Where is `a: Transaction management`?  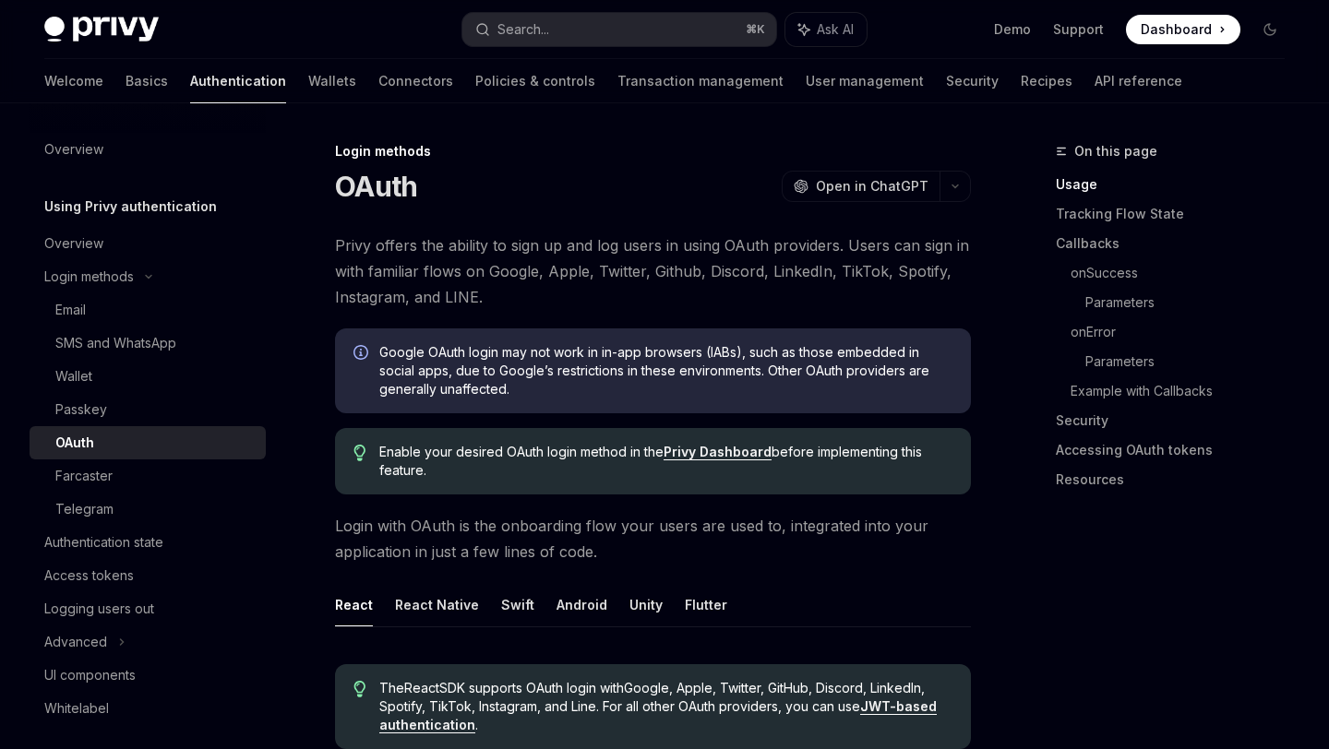 a: Transaction management is located at coordinates (700, 81).